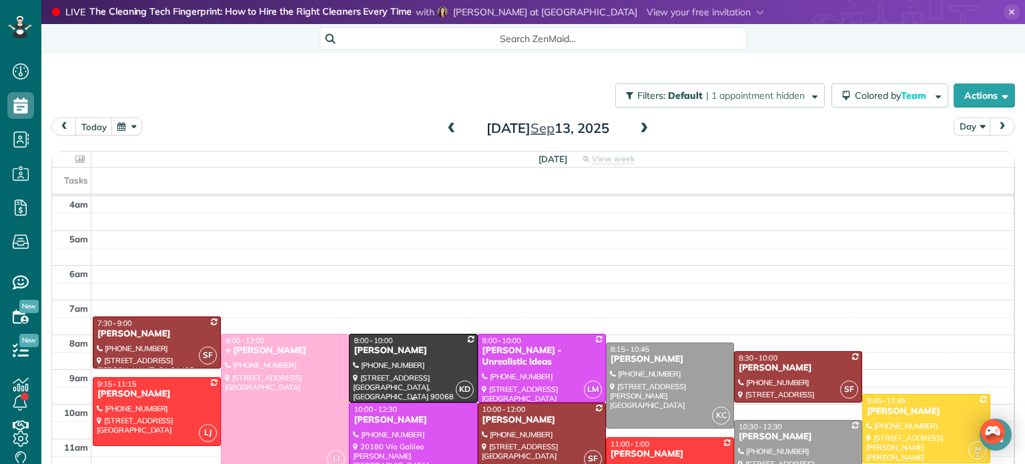  I want to click on span: 11am, so click(76, 447).